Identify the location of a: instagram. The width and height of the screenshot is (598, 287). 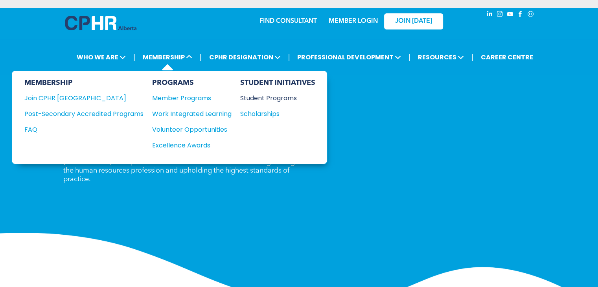
(500, 15).